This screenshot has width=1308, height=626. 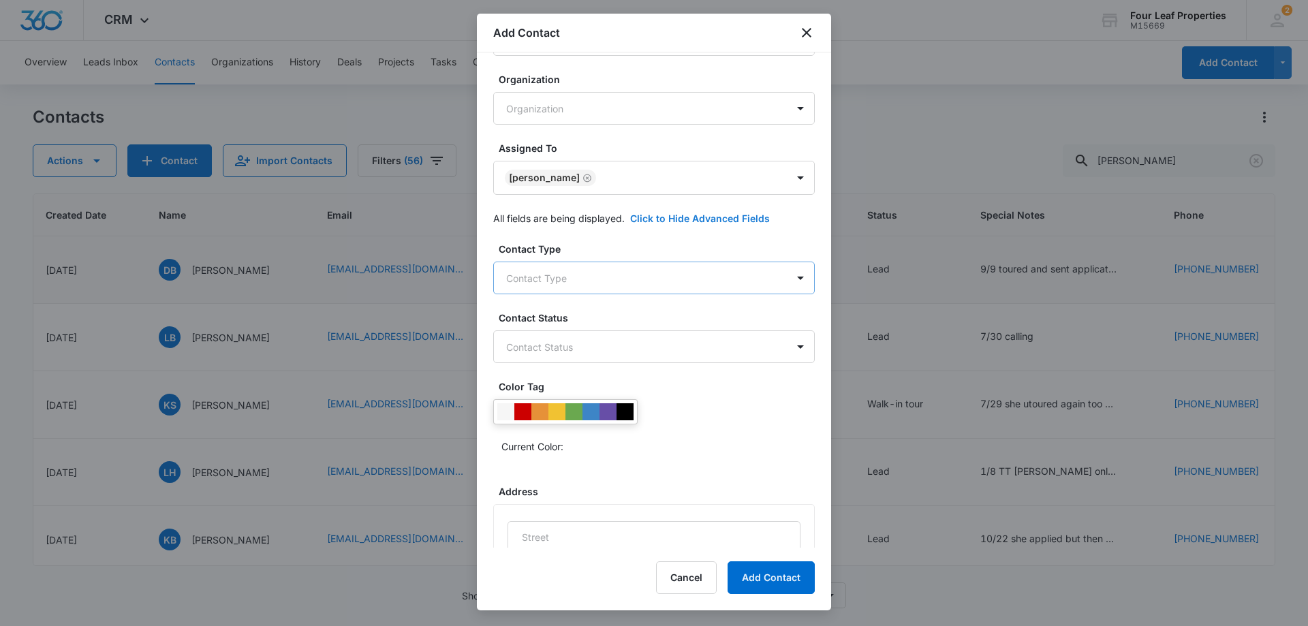 What do you see at coordinates (686, 578) in the screenshot?
I see `button: Cancel` at bounding box center [686, 578].